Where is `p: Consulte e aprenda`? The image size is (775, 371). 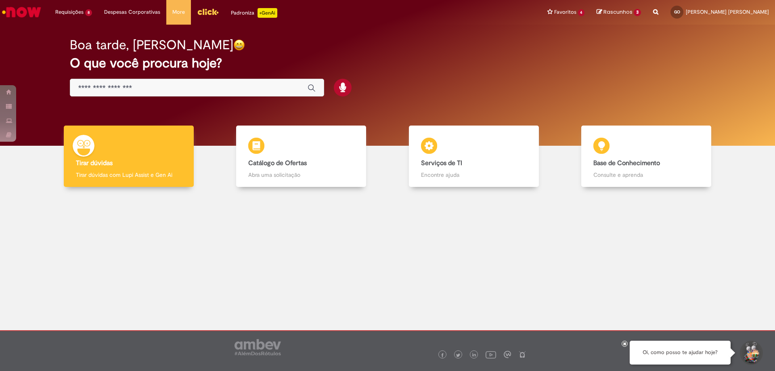 p: Consulte e aprenda is located at coordinates (646, 175).